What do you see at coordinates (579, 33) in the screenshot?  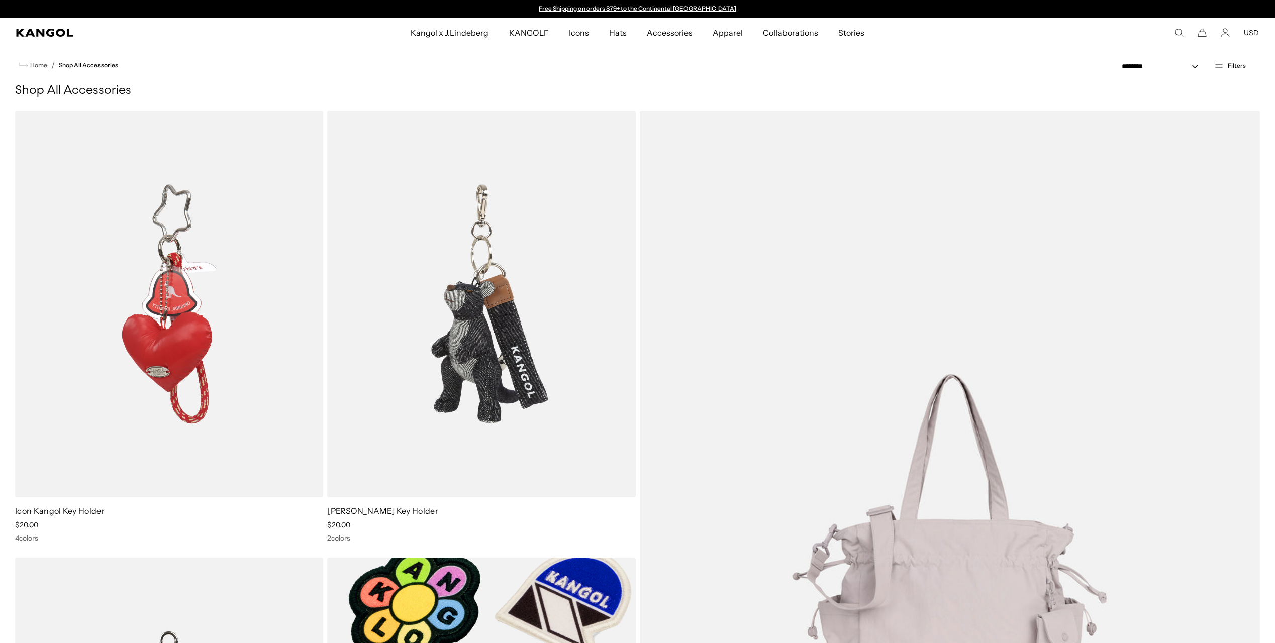 I see `a: Icons` at bounding box center [579, 33].